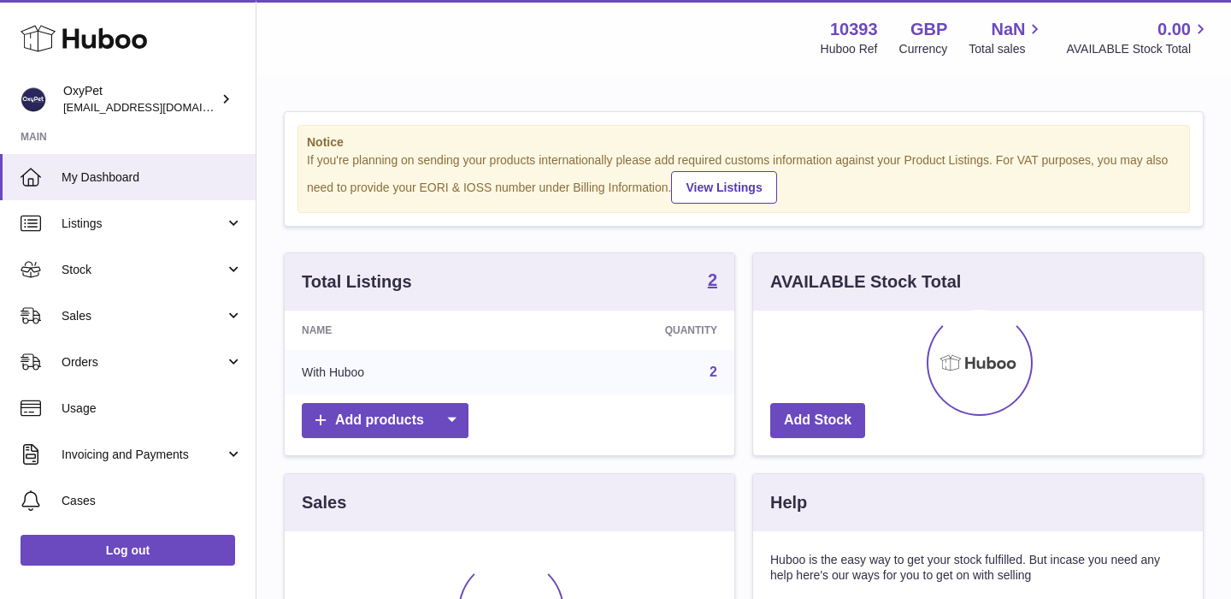 The height and width of the screenshot is (599, 1231). What do you see at coordinates (712, 280) in the screenshot?
I see `strong: 2` at bounding box center [712, 280].